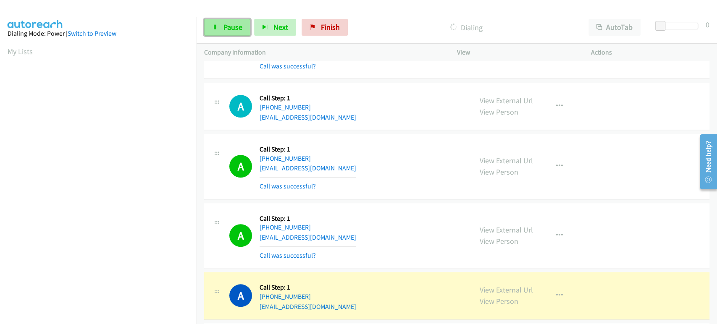  Describe the element at coordinates (281, 27) in the screenshot. I see `span: Next` at that location.